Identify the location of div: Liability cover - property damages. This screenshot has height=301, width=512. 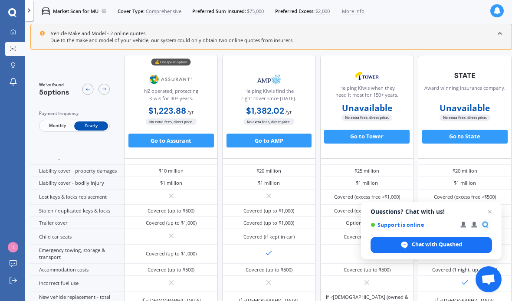
(77, 171).